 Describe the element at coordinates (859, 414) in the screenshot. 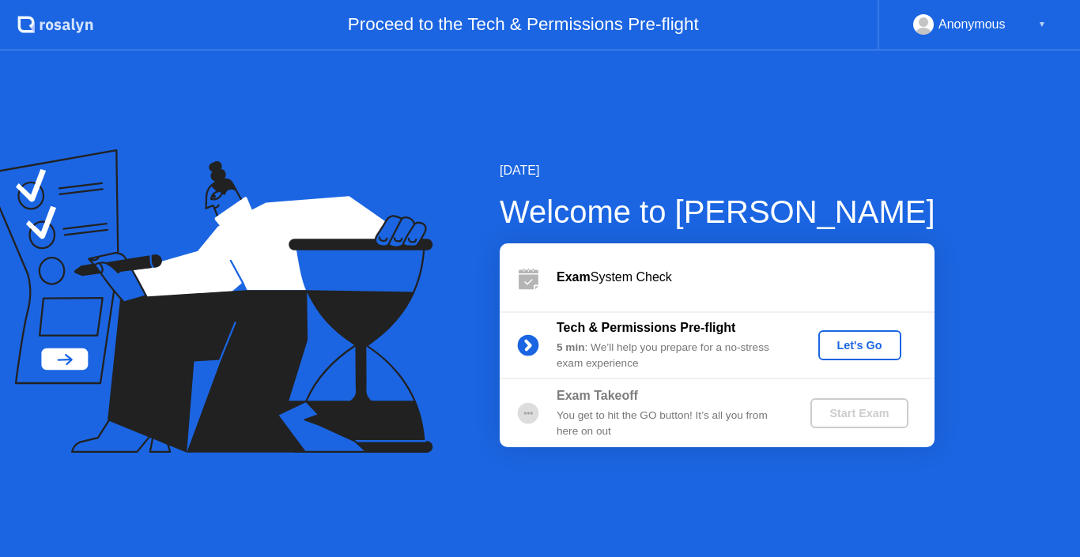

I see `div: Start Exam` at that location.